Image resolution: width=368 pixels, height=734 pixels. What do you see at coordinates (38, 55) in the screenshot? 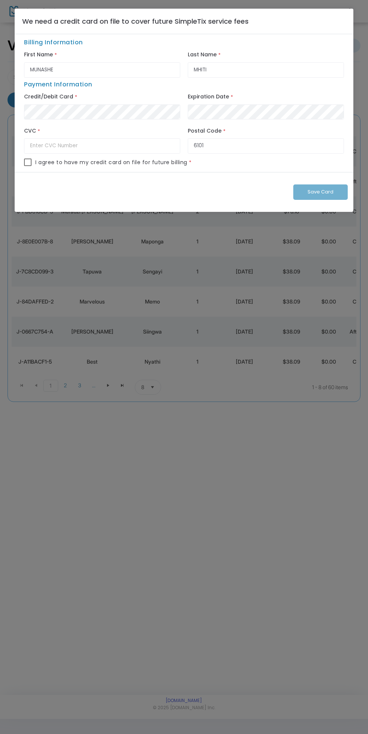
I see `label: First Name` at bounding box center [38, 55].